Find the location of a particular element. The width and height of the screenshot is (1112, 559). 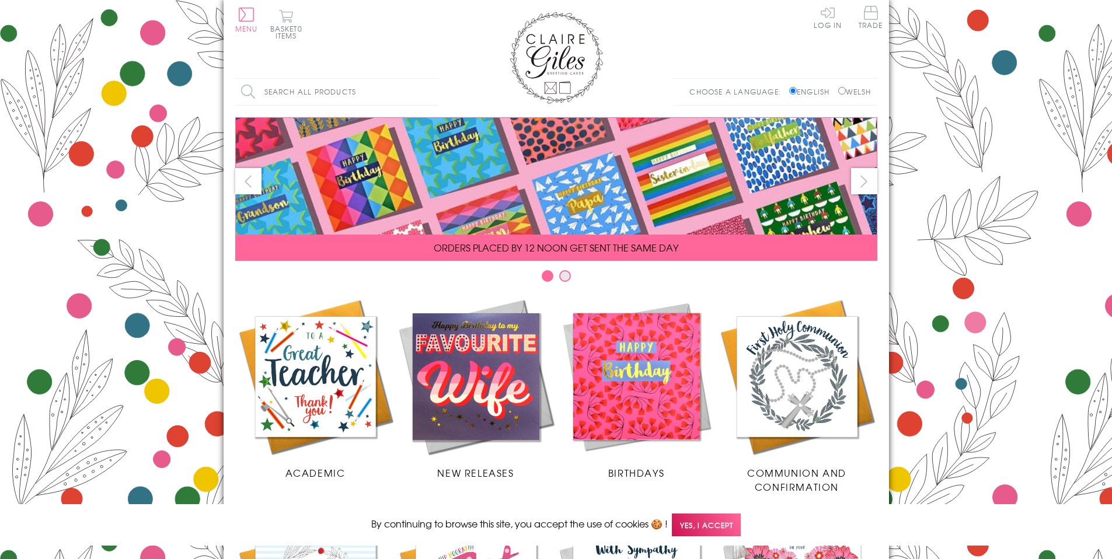

input: Welsh is located at coordinates (842, 90).